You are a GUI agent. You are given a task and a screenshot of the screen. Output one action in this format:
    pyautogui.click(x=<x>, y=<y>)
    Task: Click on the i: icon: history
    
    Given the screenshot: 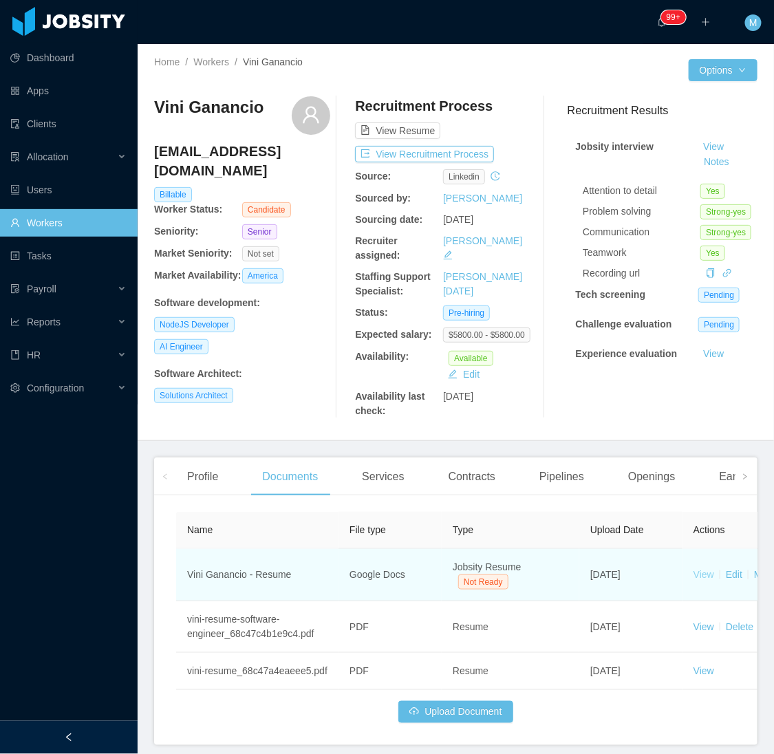 What is the action you would take?
    pyautogui.click(x=495, y=176)
    